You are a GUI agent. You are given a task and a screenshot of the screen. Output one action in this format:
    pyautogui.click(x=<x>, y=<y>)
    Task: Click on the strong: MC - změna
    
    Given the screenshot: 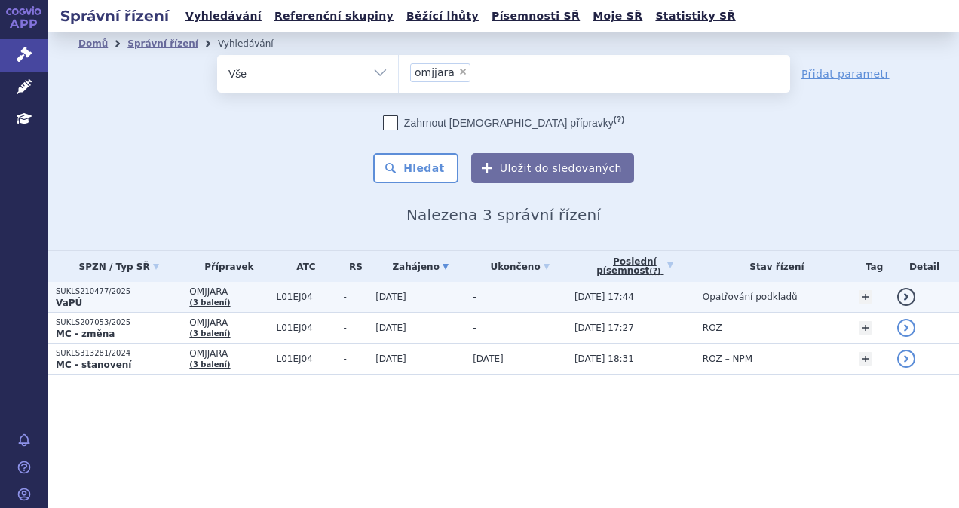 What is the action you would take?
    pyautogui.click(x=85, y=334)
    